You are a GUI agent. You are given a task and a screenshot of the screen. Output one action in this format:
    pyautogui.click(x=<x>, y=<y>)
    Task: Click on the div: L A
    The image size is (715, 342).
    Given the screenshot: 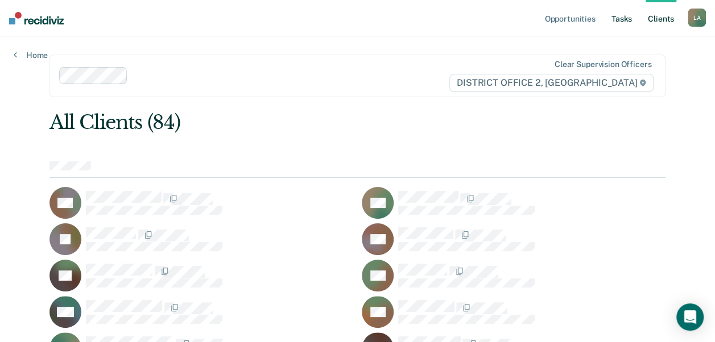 What is the action you would take?
    pyautogui.click(x=696, y=18)
    